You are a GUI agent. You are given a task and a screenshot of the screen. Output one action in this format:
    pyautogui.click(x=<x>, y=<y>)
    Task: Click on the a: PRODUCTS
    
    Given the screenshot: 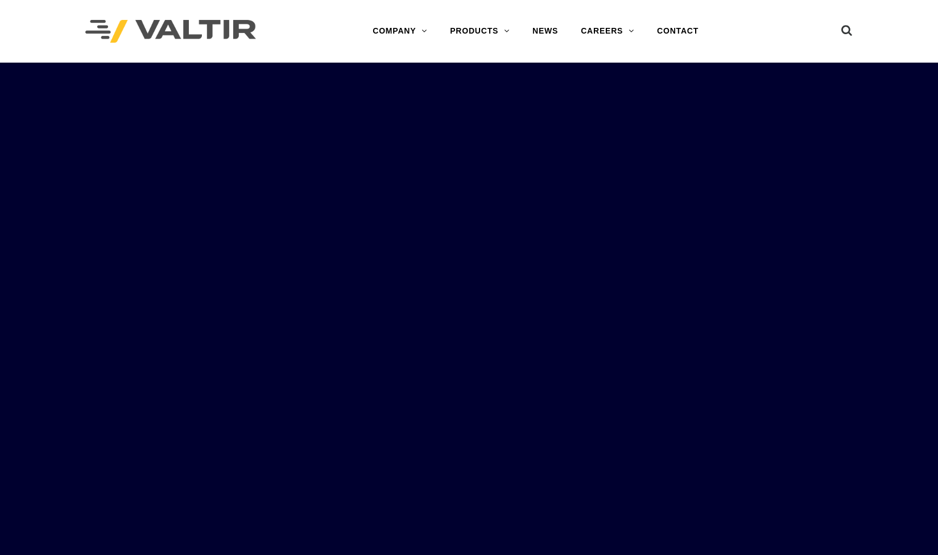 What is the action you would take?
    pyautogui.click(x=480, y=31)
    